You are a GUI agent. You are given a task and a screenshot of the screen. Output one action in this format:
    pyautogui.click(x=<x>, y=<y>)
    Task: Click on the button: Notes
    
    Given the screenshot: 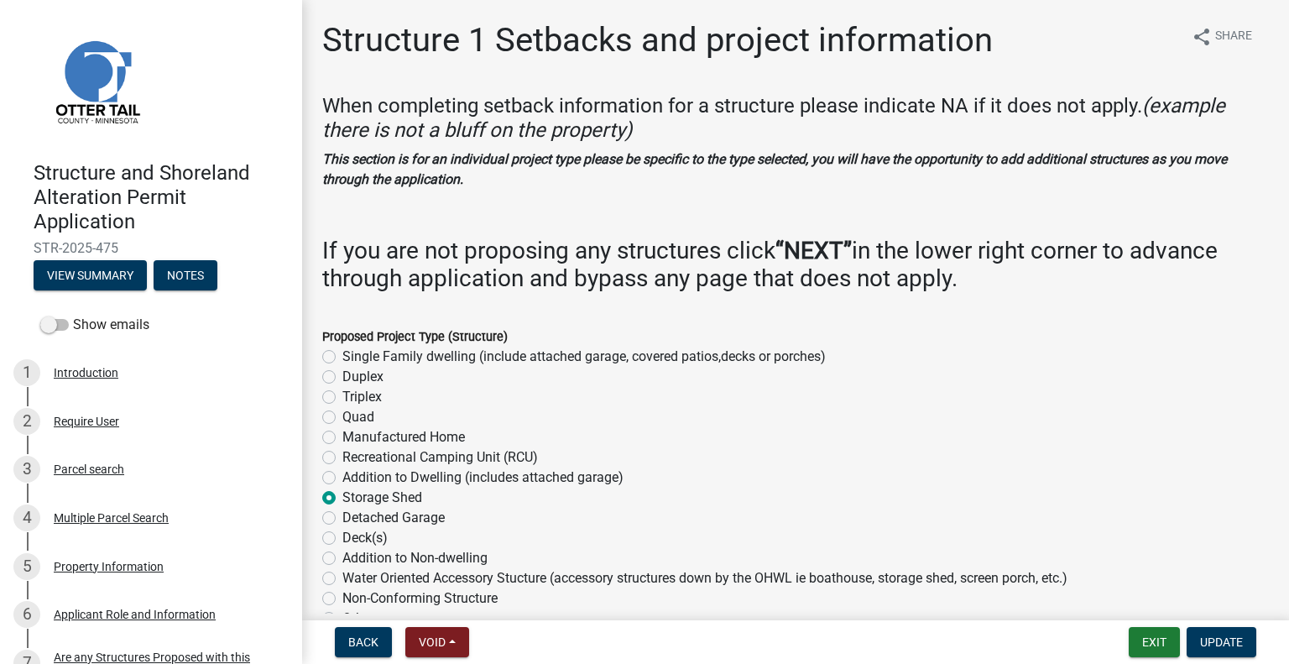 What is the action you would take?
    pyautogui.click(x=186, y=275)
    